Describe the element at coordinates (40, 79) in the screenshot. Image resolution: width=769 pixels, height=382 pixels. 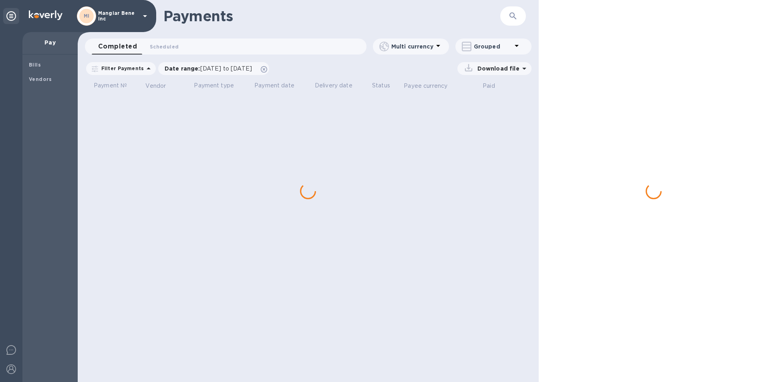
I see `b: Vendors` at that location.